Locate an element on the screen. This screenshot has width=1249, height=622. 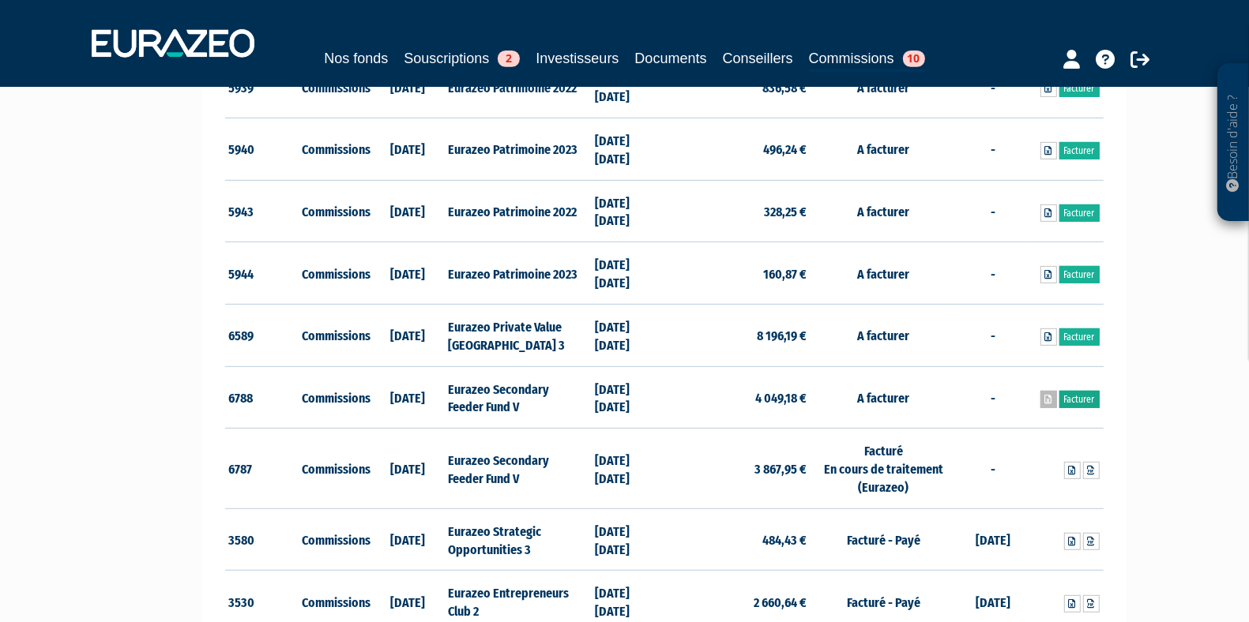
td: 160,87 € is located at coordinates (737, 273).